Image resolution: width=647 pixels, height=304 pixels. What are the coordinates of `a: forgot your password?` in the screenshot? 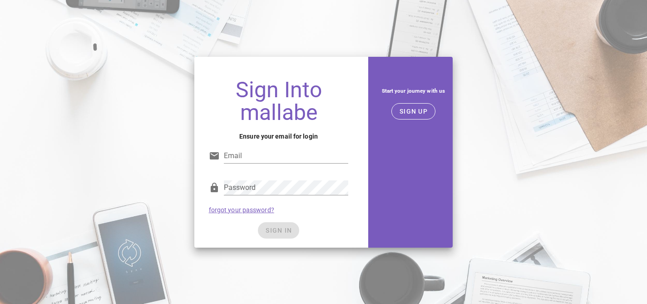 It's located at (242, 210).